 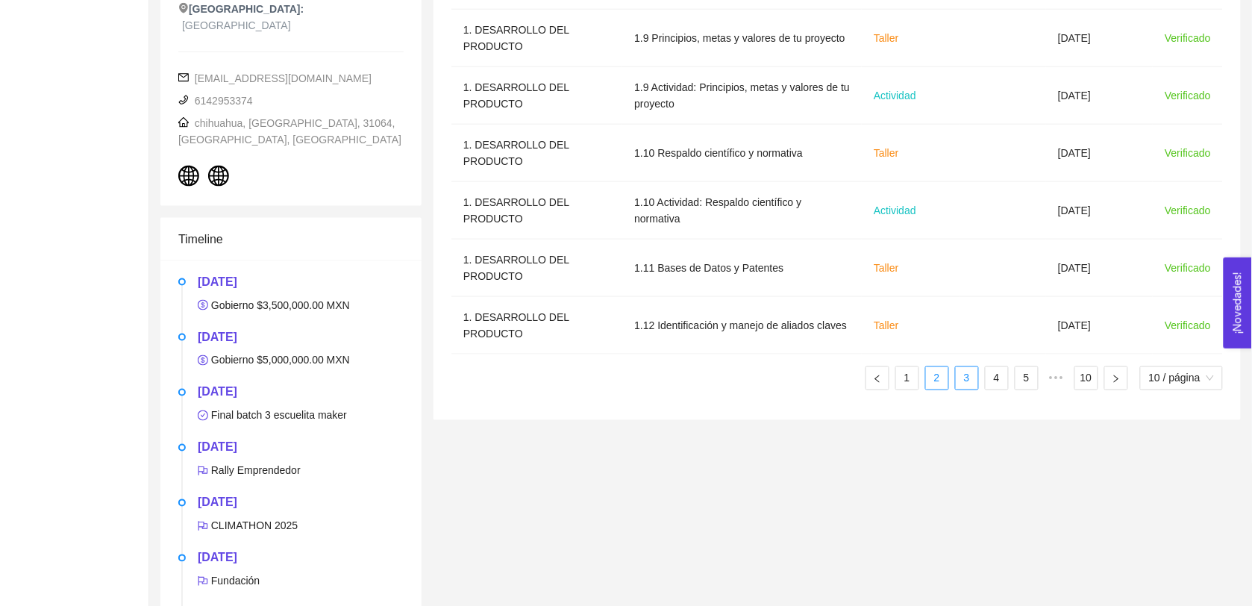 What do you see at coordinates (877, 378) in the screenshot?
I see `li: Página anterior` at bounding box center [877, 378].